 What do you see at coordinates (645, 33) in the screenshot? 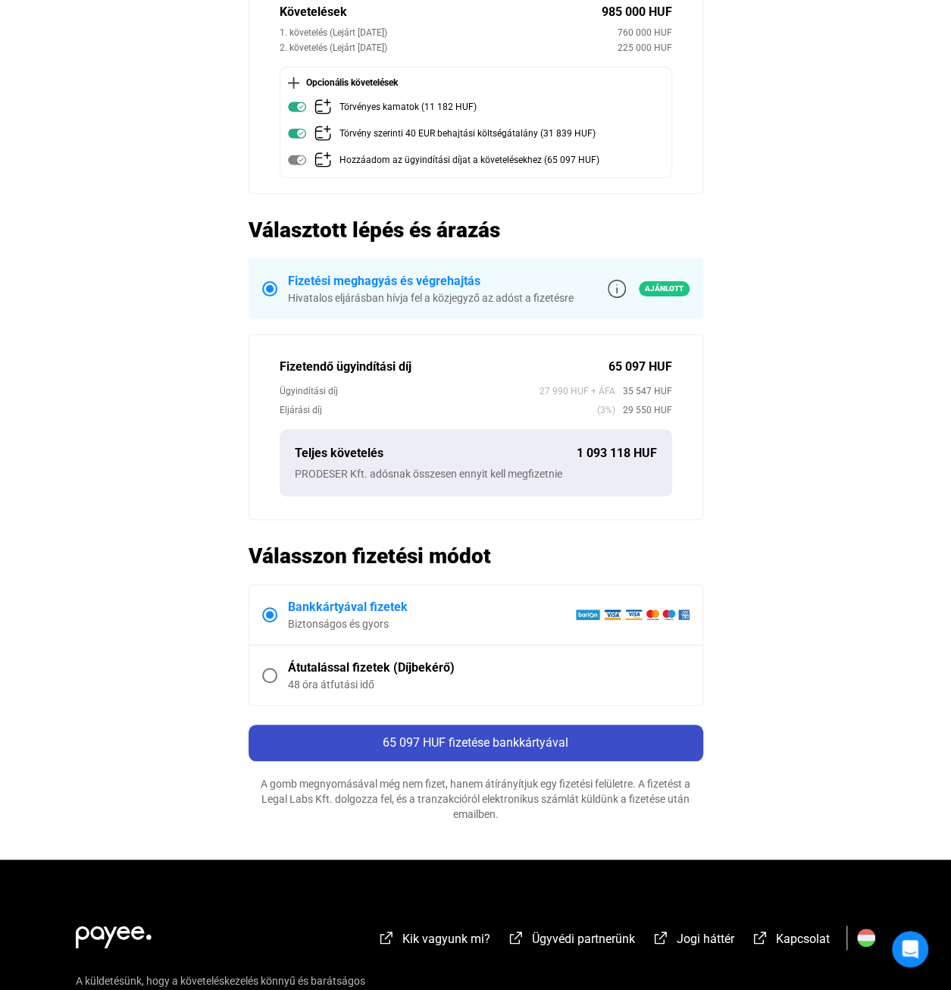
I see `div: 760 000 HUF` at bounding box center [645, 33].